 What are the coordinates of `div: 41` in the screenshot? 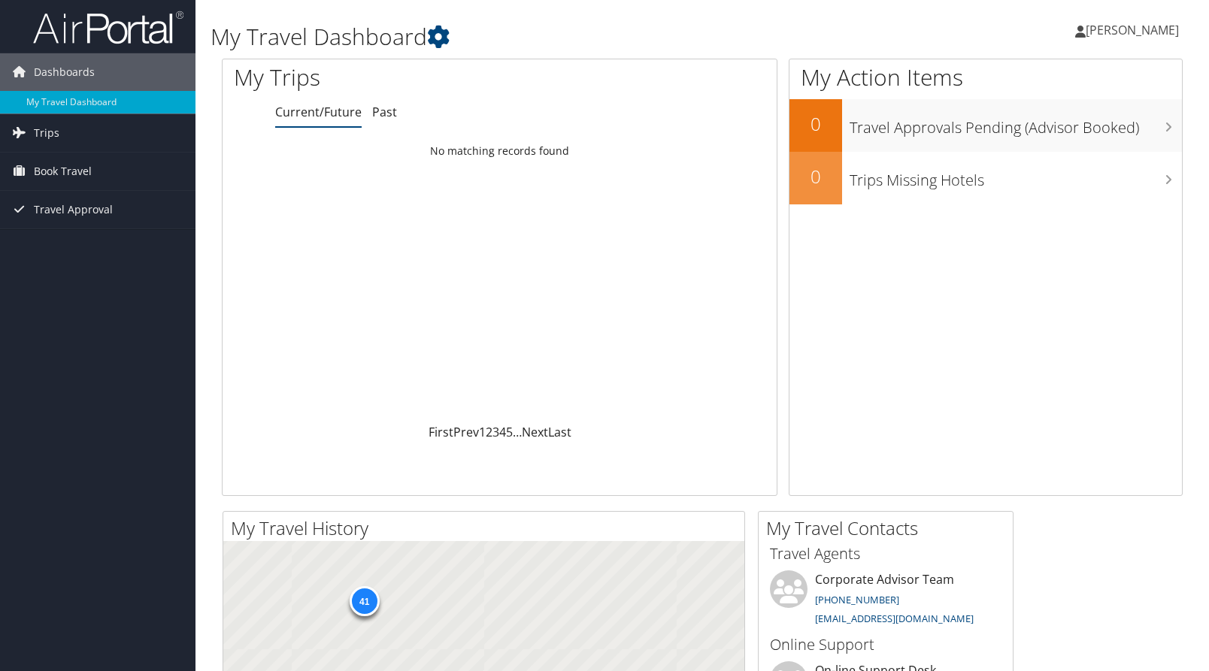 It's located at (364, 601).